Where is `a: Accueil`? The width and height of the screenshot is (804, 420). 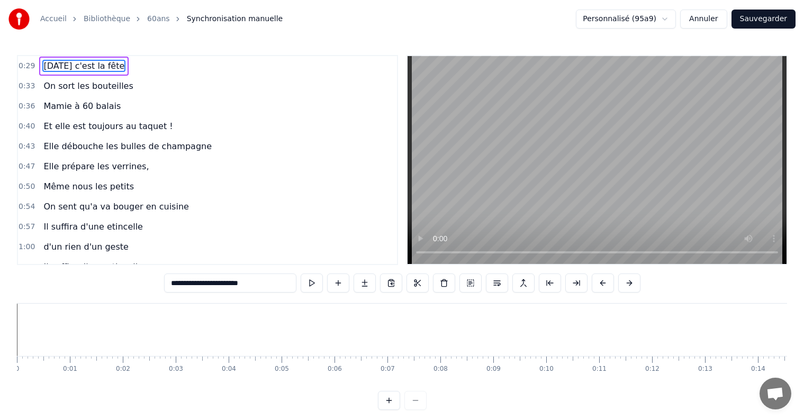
a: Accueil is located at coordinates (53, 19).